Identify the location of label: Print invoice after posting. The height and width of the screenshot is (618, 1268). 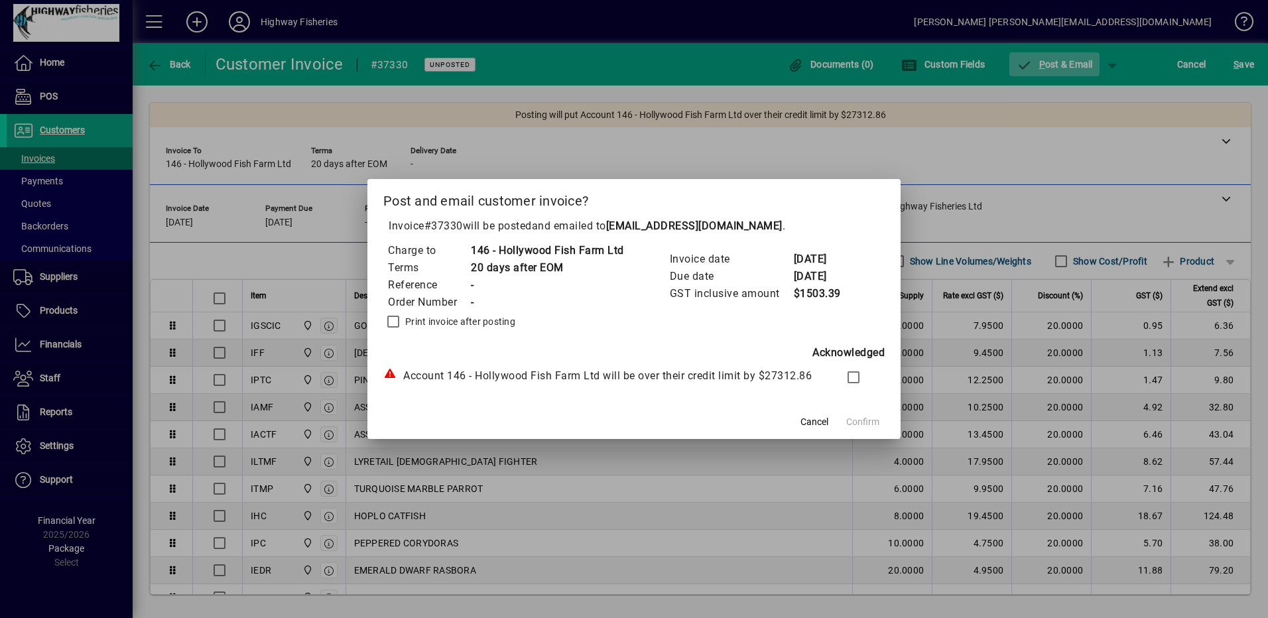
(459, 322).